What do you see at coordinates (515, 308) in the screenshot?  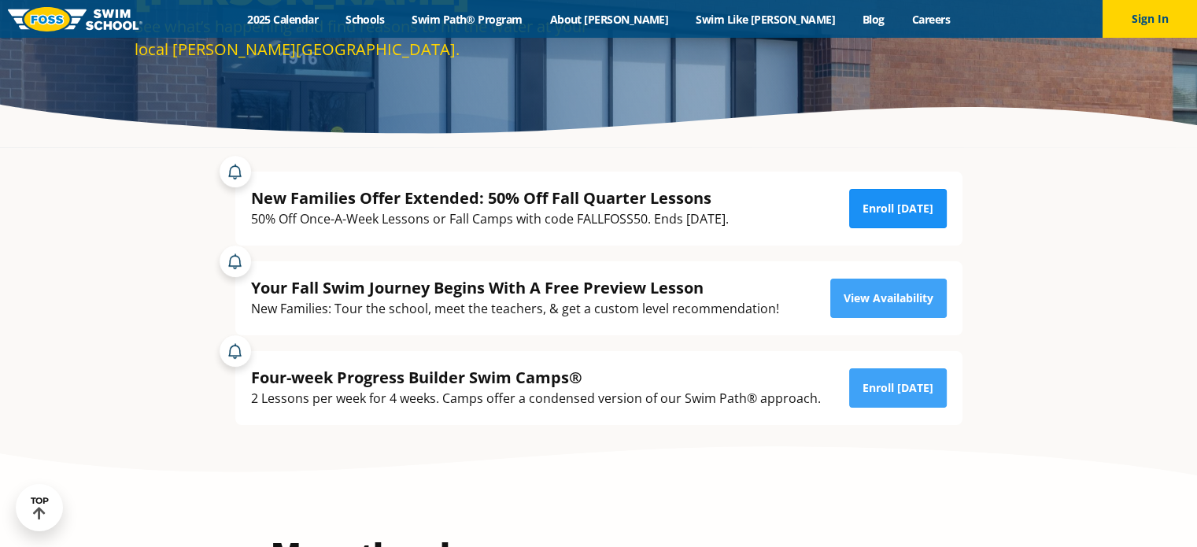 I see `div: New Families: Tour the school, meet the teachers, & get a custom level recommendation!` at bounding box center [515, 308].